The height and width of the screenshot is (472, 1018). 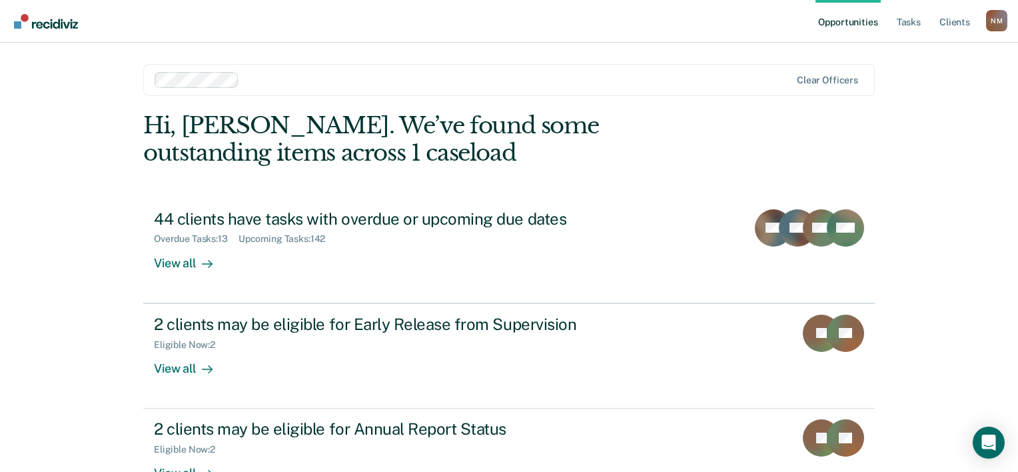 I want to click on div: Open Intercom Messenger, so click(x=989, y=442).